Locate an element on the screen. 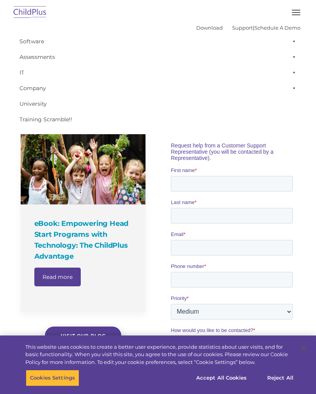 Image resolution: width=316 pixels, height=394 pixels. a: Software is located at coordinates (158, 41).